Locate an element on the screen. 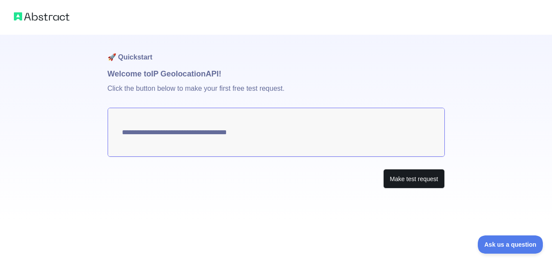 Image resolution: width=552 pixels, height=258 pixels. h1: Welcome to IP Geolocation API! is located at coordinates (276, 74).